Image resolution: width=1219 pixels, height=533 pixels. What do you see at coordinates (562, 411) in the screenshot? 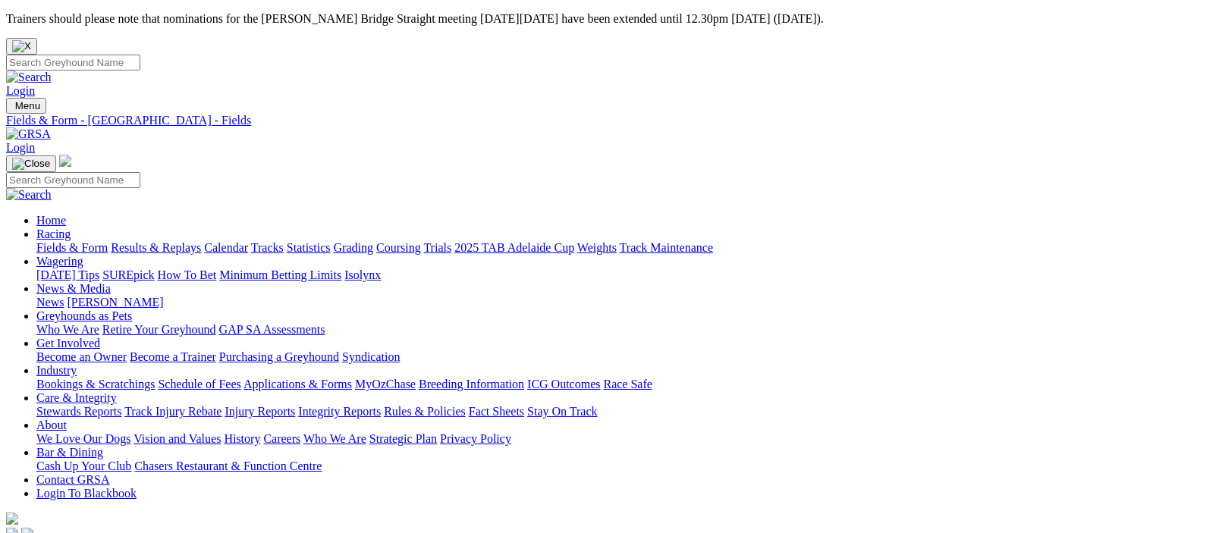
I see `a: Stay On Track` at bounding box center [562, 411].